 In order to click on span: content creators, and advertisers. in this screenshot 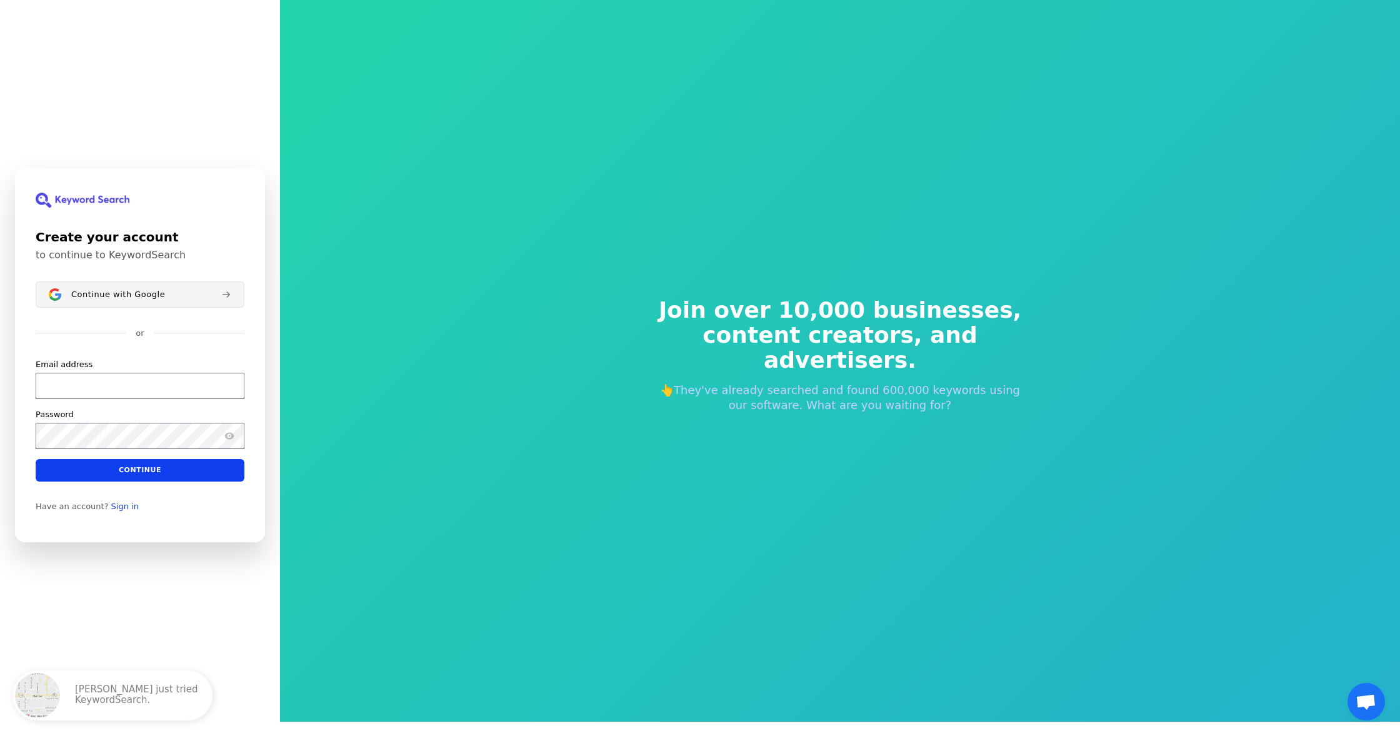, I will do `click(840, 348)`.